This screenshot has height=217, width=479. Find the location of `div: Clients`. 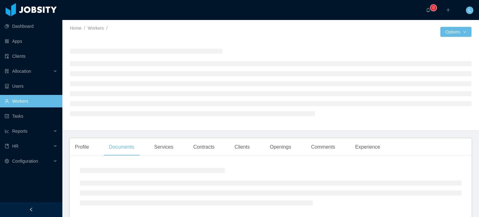

div: Clients is located at coordinates (242, 147).